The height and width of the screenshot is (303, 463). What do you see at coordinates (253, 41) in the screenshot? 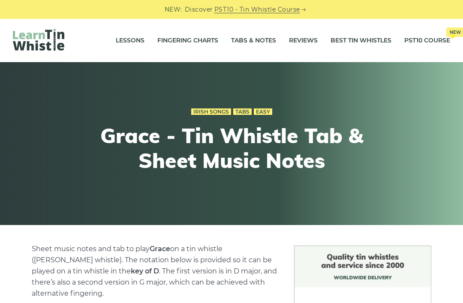
I see `a: Tabs & Notes` at bounding box center [253, 41].